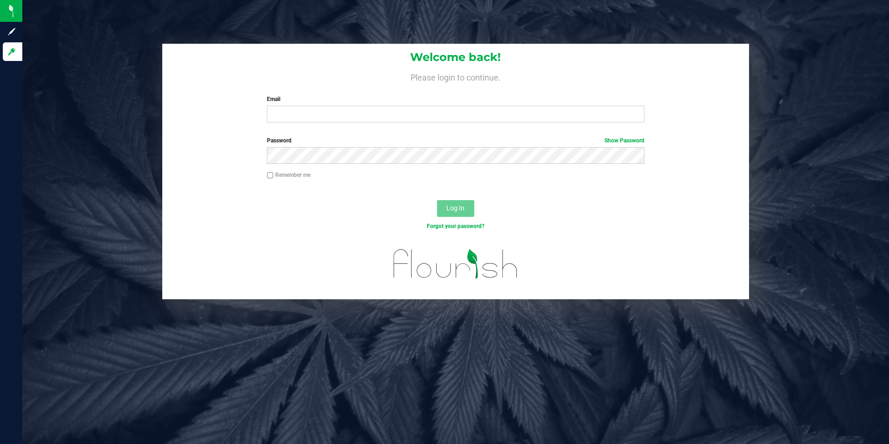 This screenshot has width=889, height=444. I want to click on span: Password, so click(279, 140).